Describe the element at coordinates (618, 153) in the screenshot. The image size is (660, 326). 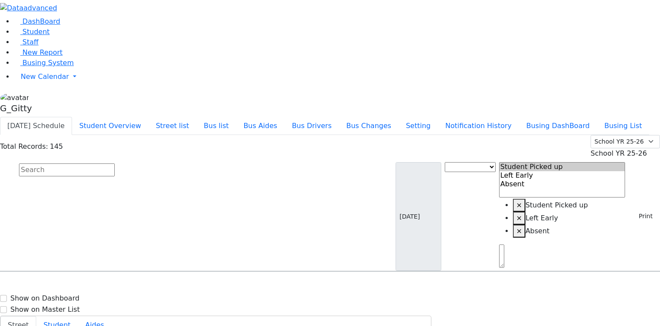
I see `span: School YR 25-26` at that location.